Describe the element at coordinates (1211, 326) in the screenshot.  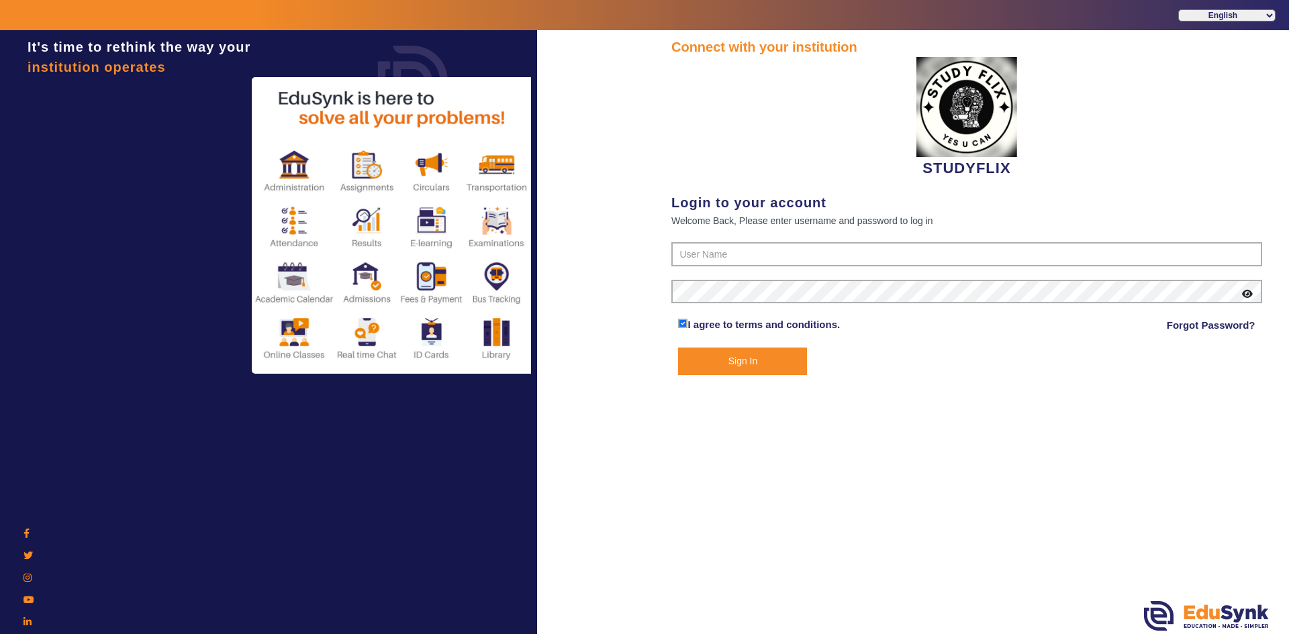
I see `a: Forgot Password?` at that location.